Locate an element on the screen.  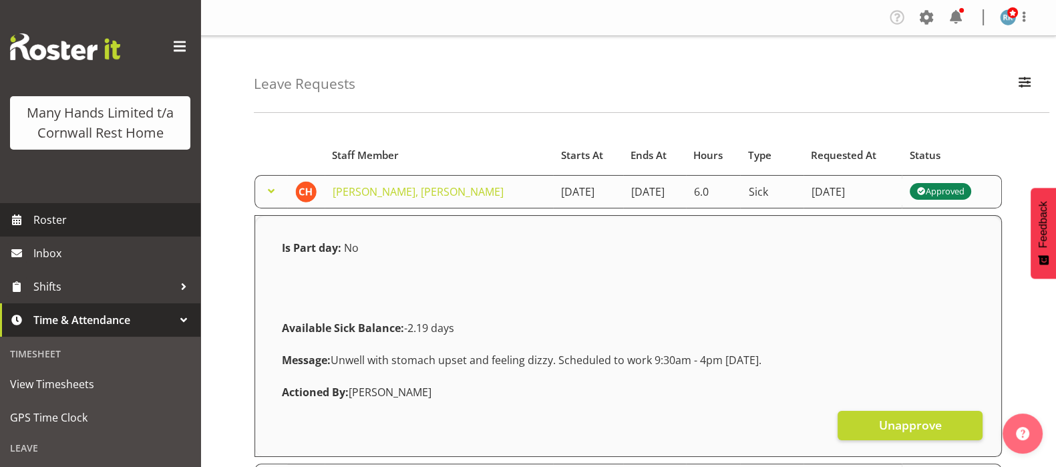
span: GPS Time Clock is located at coordinates (100, 418).